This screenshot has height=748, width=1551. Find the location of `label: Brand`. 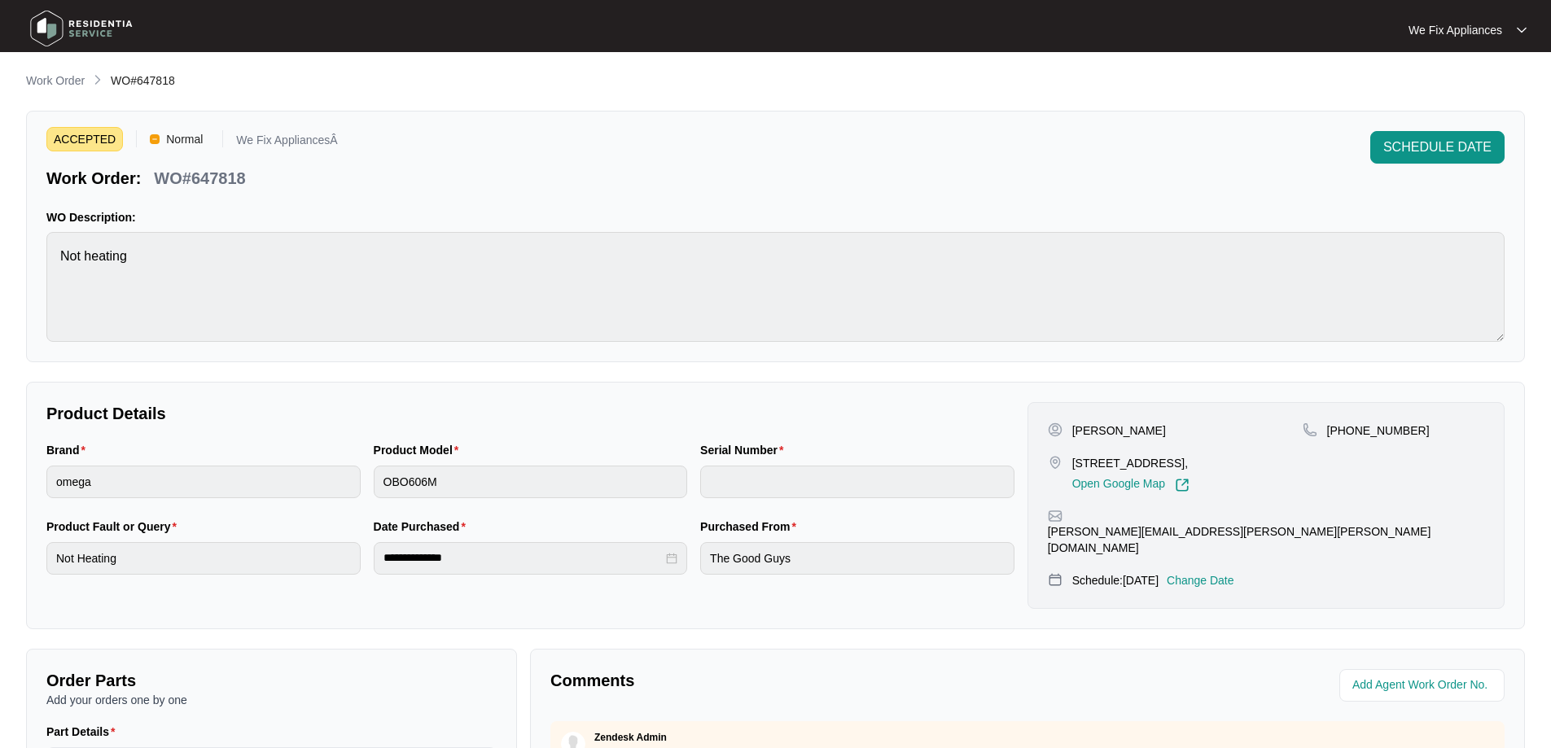

label: Brand is located at coordinates (69, 450).